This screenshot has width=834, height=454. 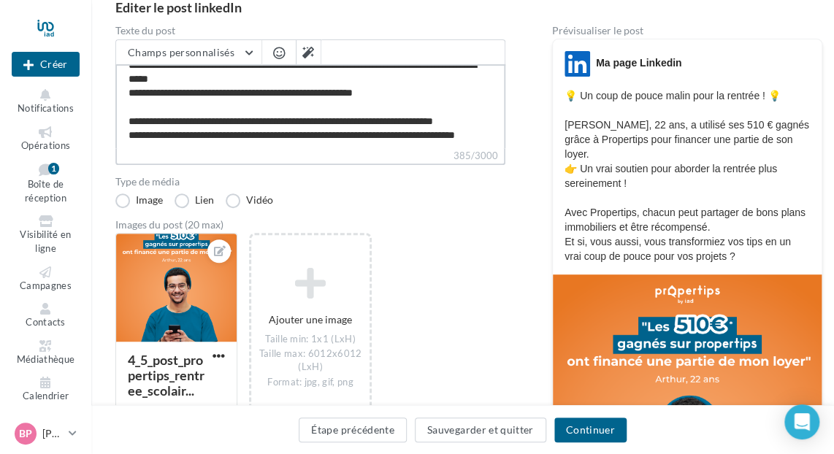 I want to click on span: Champs personnalisés, so click(x=181, y=52).